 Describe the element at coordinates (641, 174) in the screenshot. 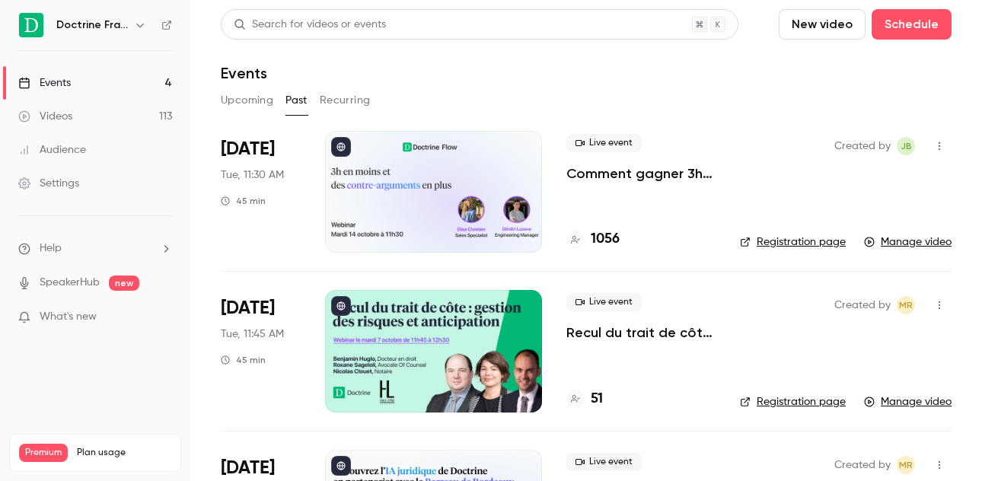

I see `p: Comment gagner 3h et de nouveaux arguments ?` at that location.